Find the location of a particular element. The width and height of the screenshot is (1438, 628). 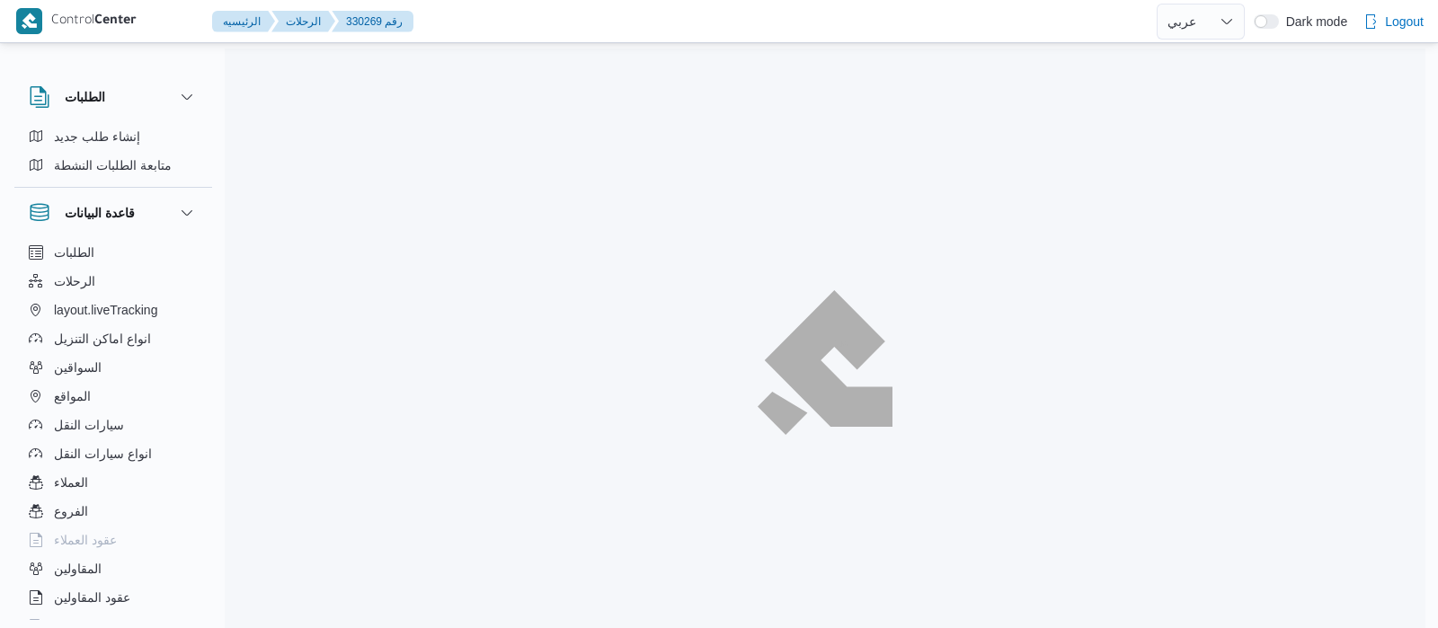

span: متابعة الطلبات النشطة is located at coordinates (112, 165).